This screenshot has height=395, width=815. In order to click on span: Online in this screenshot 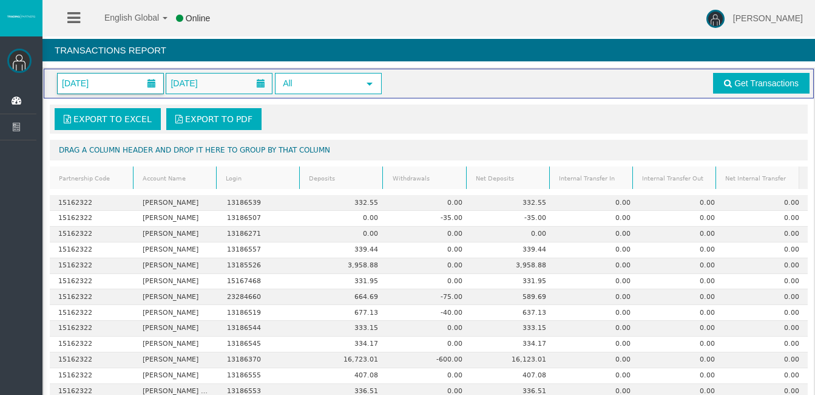, I will do `click(198, 18)`.